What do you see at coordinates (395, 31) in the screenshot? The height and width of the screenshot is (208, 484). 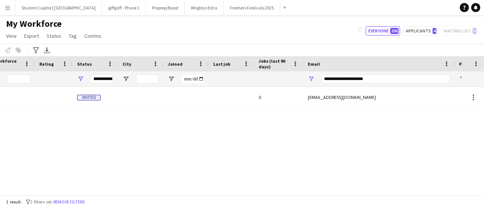 I see `span: 206` at bounding box center [395, 31].